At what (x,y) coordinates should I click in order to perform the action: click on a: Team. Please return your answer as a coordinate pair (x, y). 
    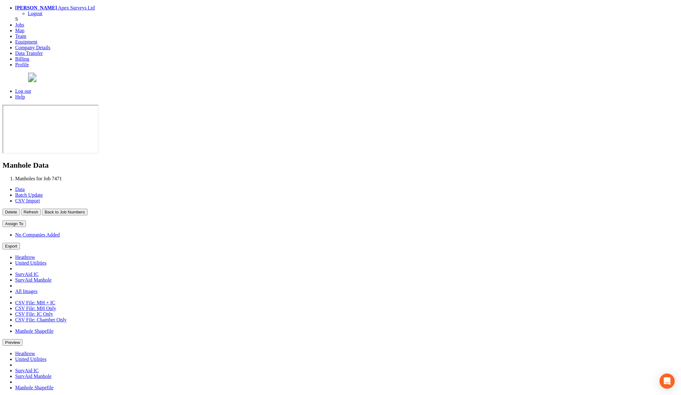
    Looking at the image, I should click on (21, 36).